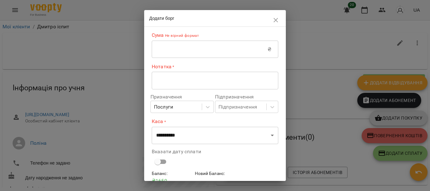 This screenshot has height=191, width=430. What do you see at coordinates (215, 174) in the screenshot?
I see `h6: Новий Баланс :` at bounding box center [215, 174].